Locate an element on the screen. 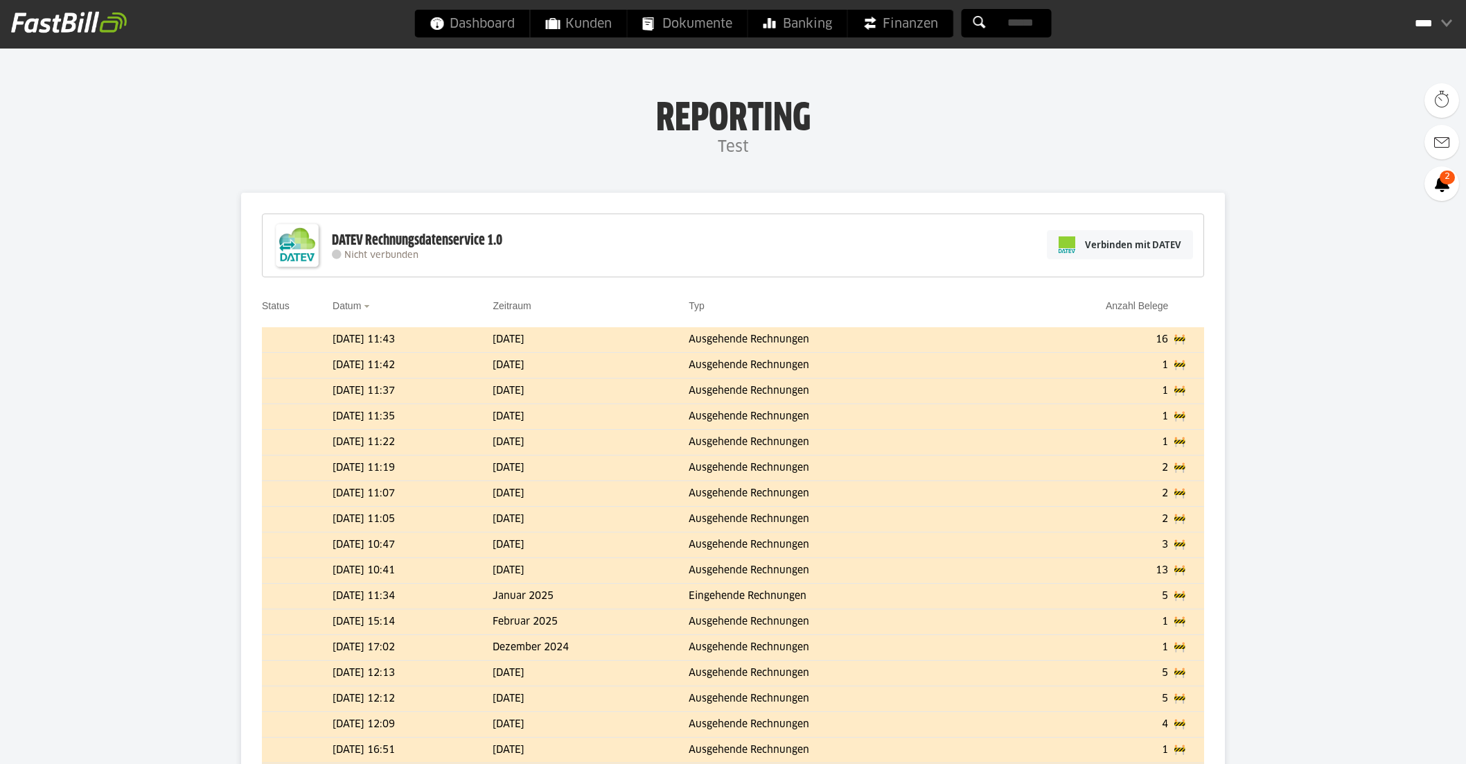 The width and height of the screenshot is (1466, 764). span: Verbinden mit DATEV is located at coordinates (1133, 245).